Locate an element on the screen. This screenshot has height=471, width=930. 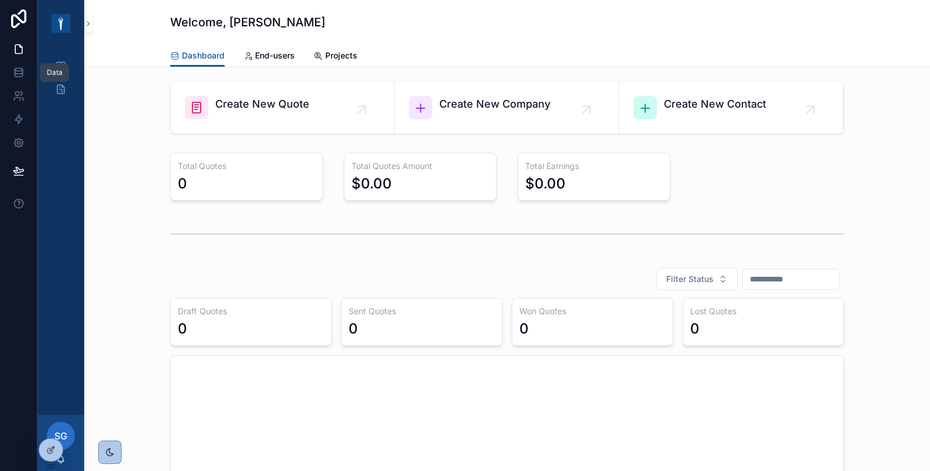
span: Create New Company is located at coordinates (495, 104).